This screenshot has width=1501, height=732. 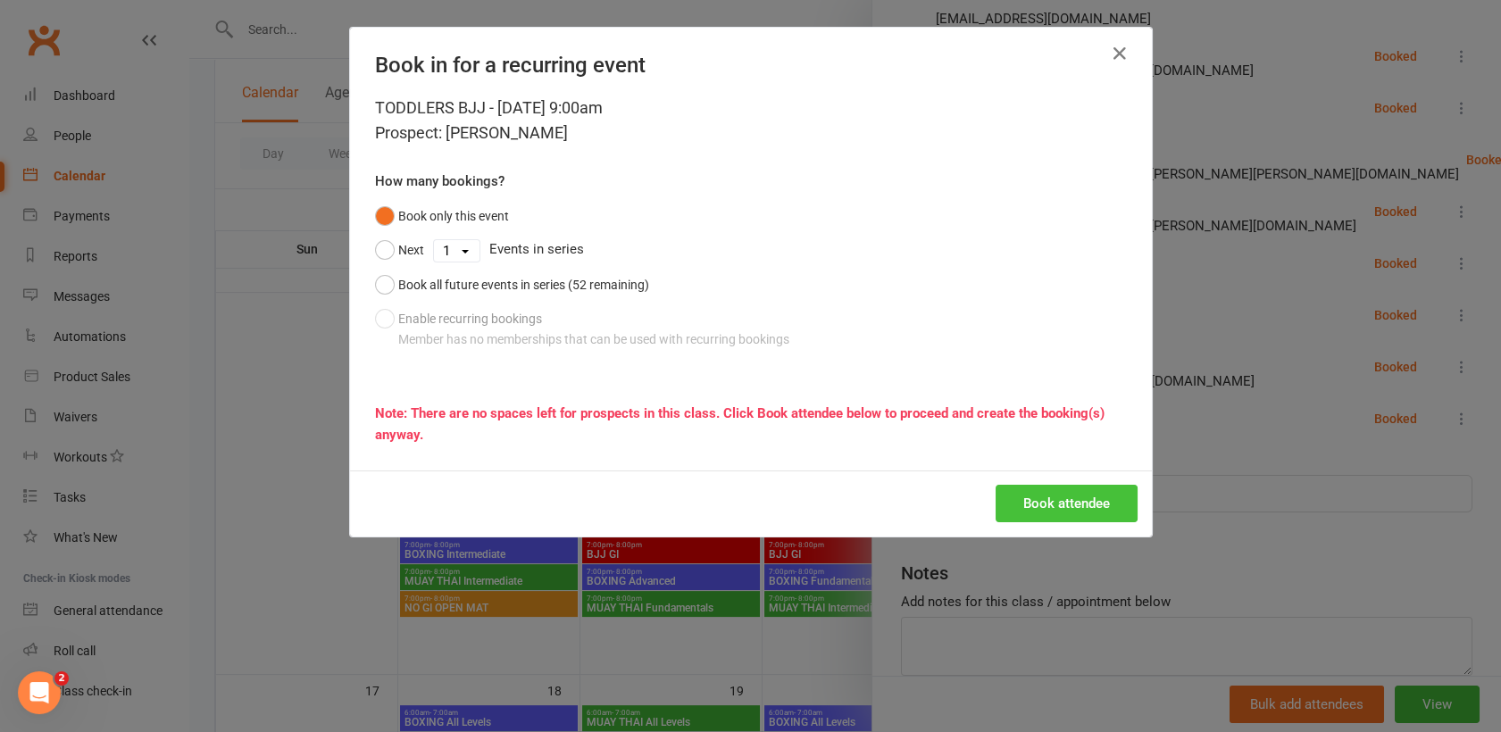 What do you see at coordinates (399, 250) in the screenshot?
I see `button: Next` at bounding box center [399, 250].